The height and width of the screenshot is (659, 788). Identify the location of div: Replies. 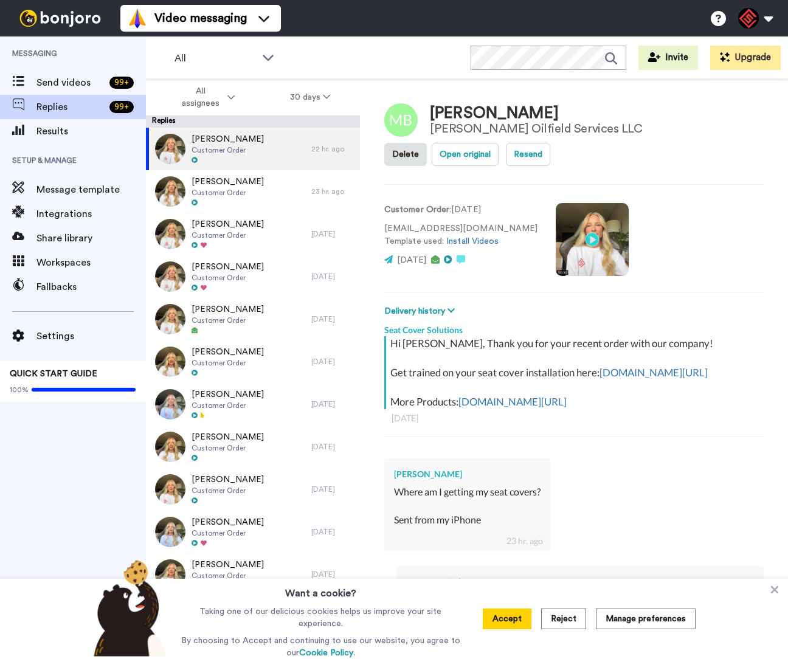
(253, 122).